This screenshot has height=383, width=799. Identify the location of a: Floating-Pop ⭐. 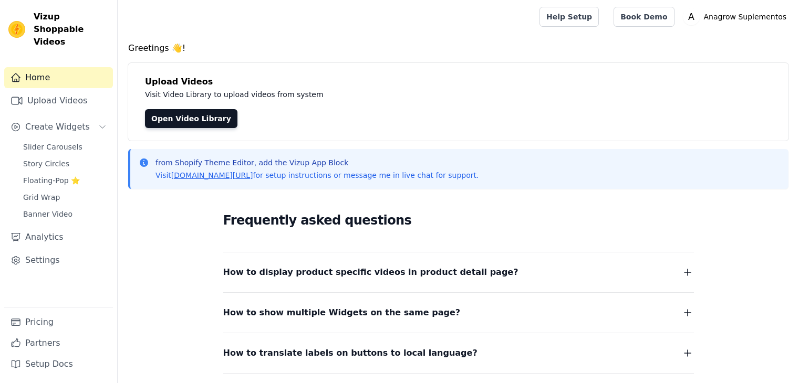
(65, 181).